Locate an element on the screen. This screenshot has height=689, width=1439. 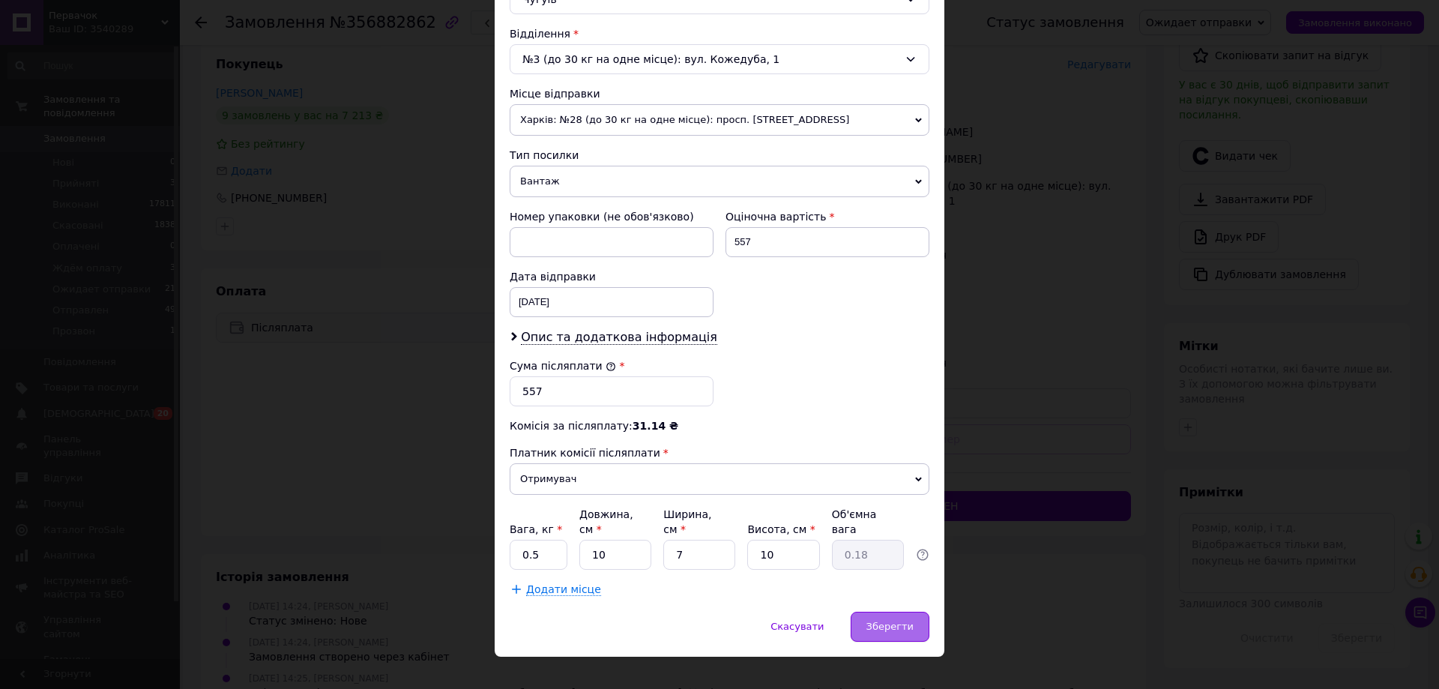
div: Комісія за післяплату: is located at coordinates (719, 426).